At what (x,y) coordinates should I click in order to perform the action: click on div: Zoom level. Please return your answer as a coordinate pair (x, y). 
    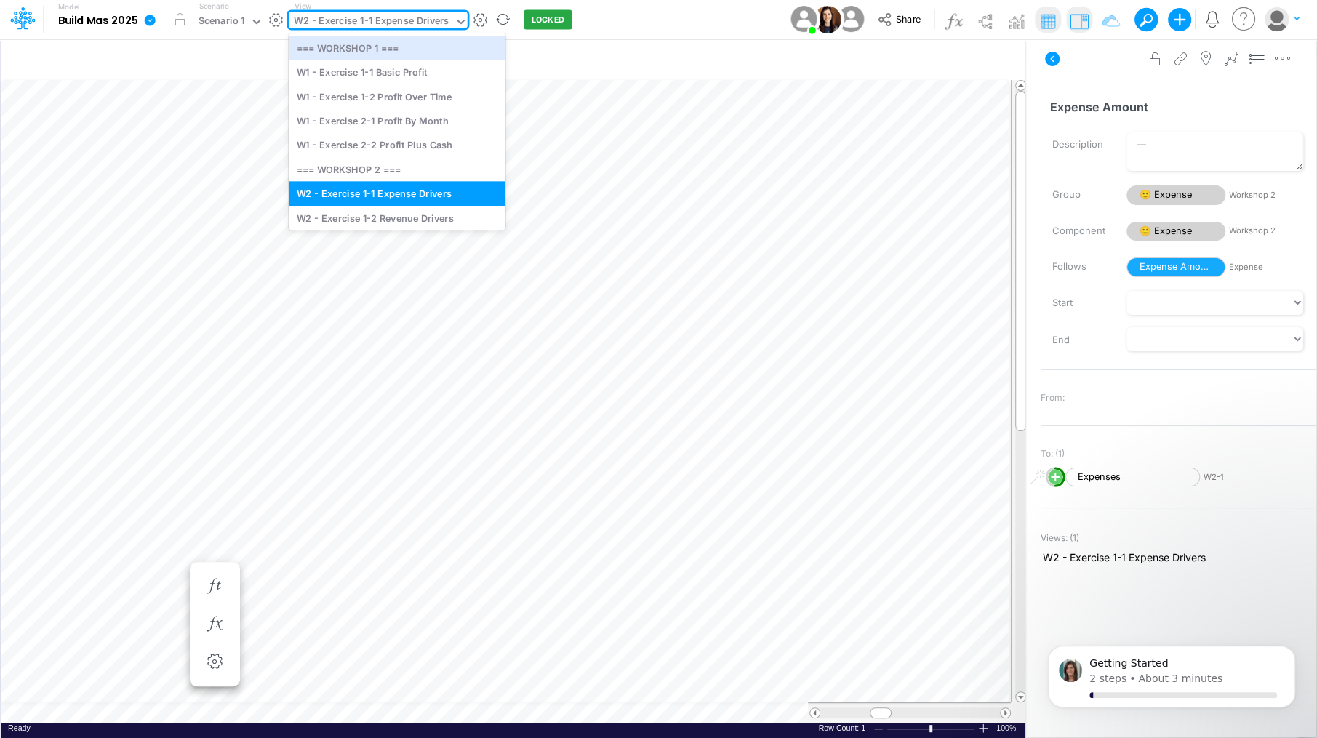
    Looking at the image, I should click on (1007, 728).